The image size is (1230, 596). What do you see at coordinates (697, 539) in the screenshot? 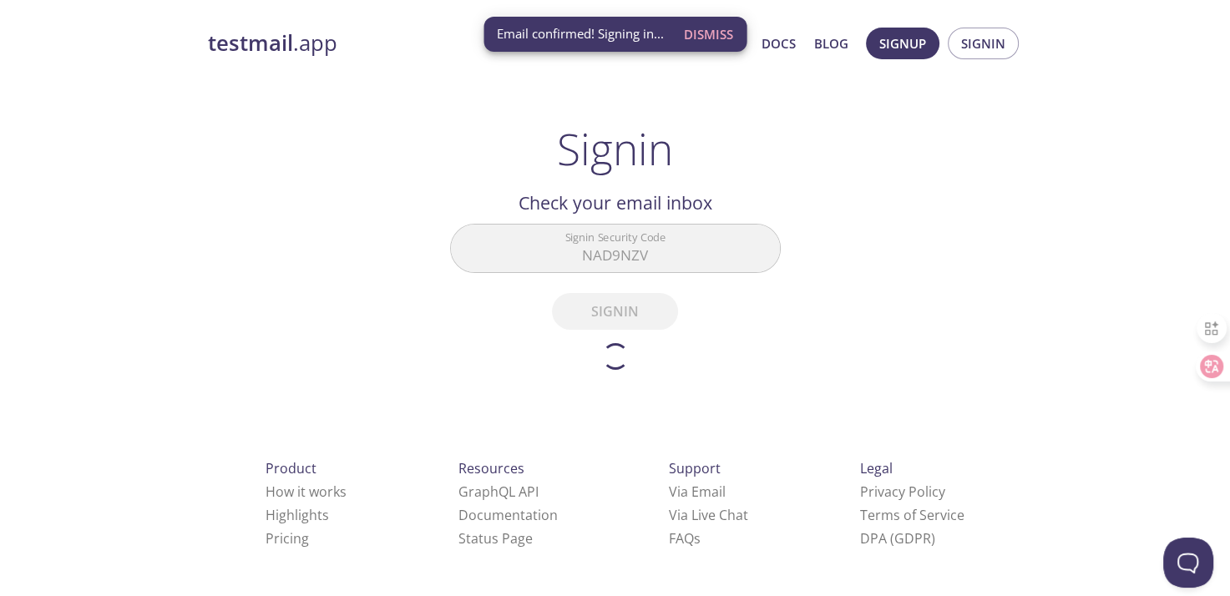
I see `span: s` at bounding box center [697, 539].